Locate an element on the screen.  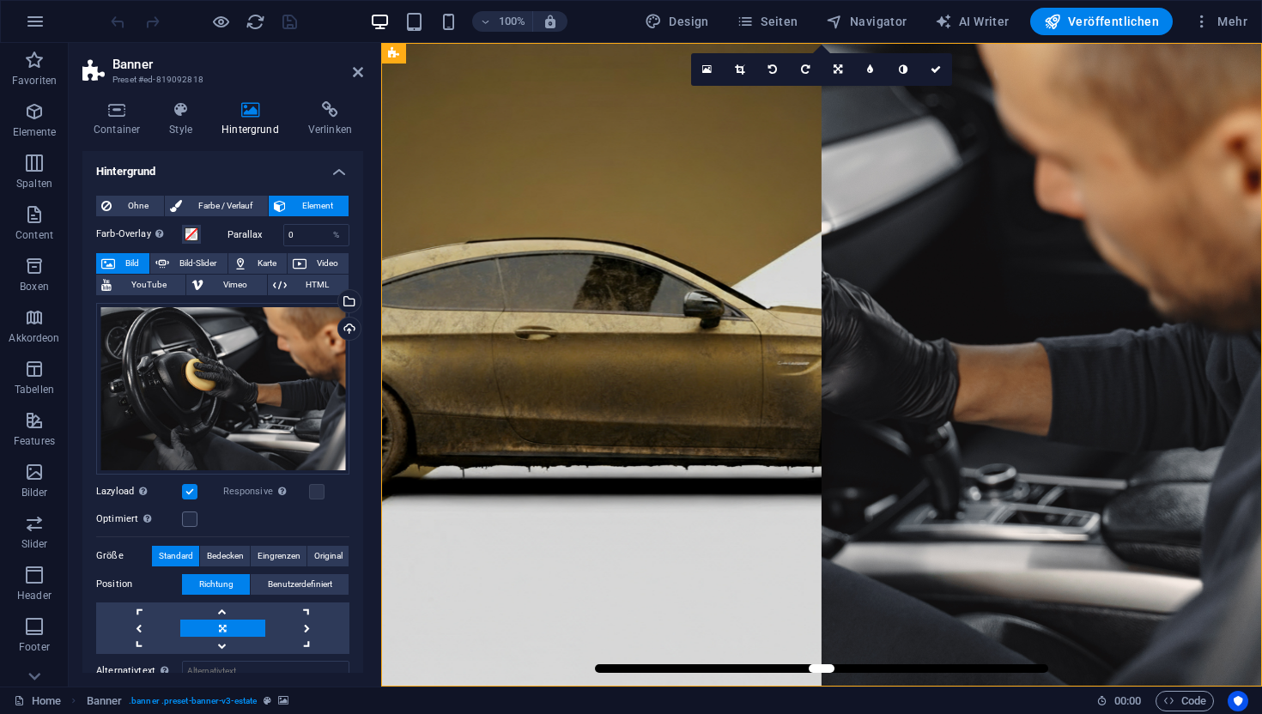
p: Tabellen is located at coordinates (34, 390).